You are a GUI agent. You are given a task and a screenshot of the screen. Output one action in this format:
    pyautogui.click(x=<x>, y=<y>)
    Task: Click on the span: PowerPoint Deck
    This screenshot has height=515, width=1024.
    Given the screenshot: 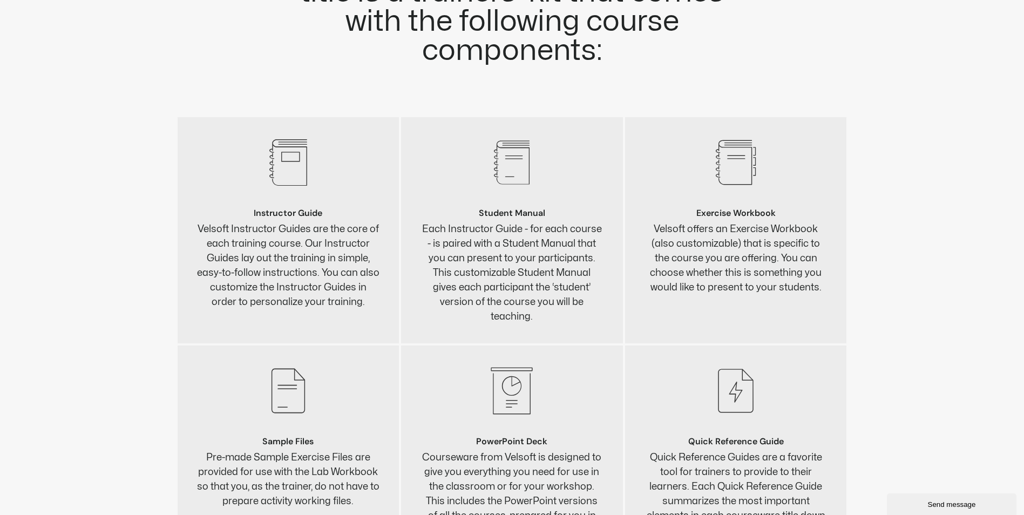 What is the action you would take?
    pyautogui.click(x=512, y=441)
    